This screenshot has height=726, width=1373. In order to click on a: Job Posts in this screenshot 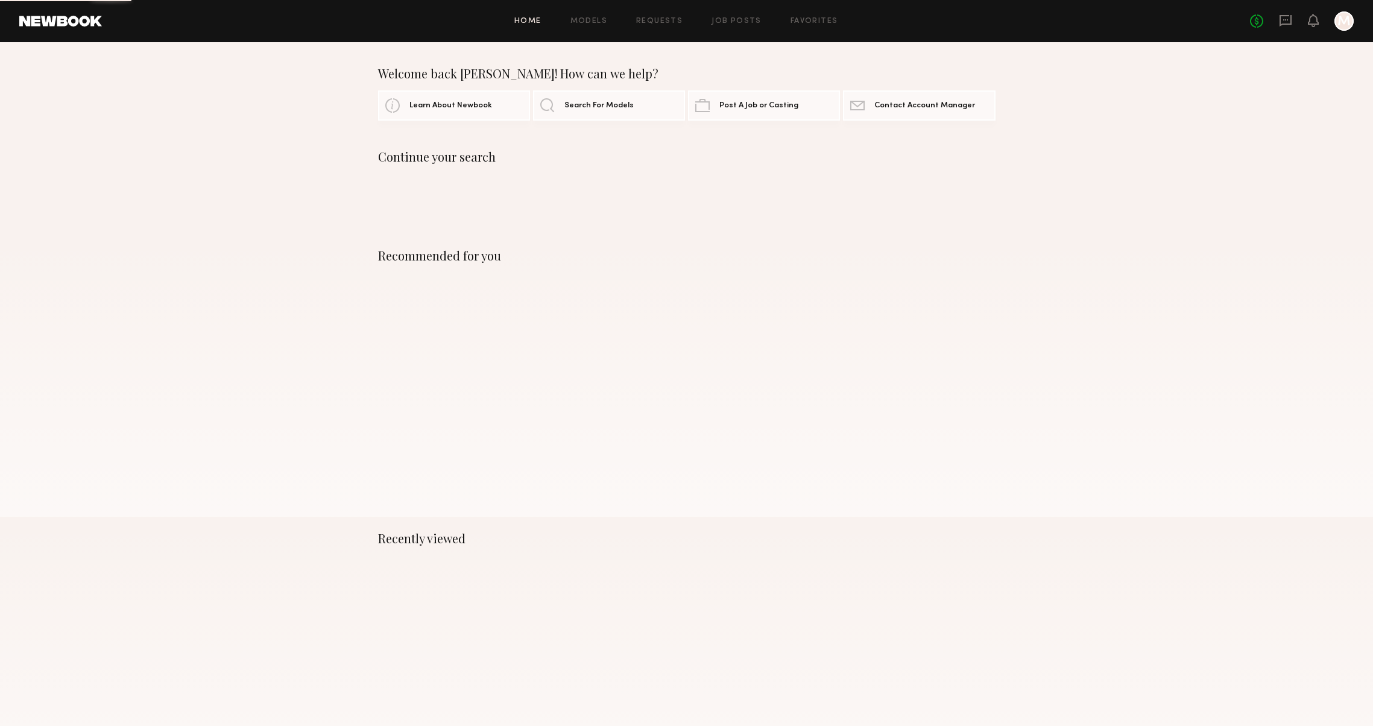, I will do `click(736, 21)`.